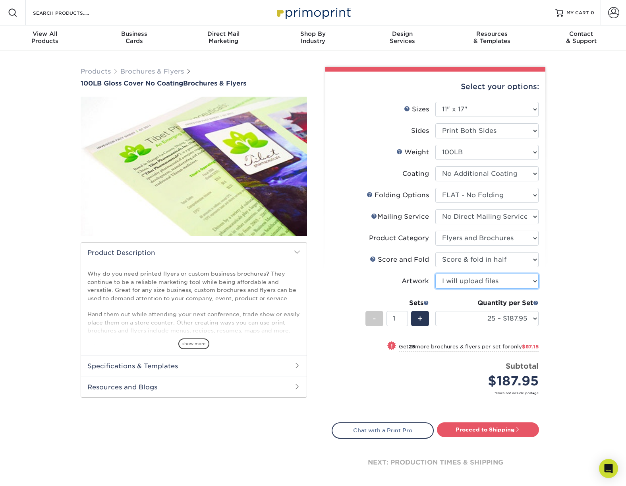 Image resolution: width=626 pixels, height=486 pixels. What do you see at coordinates (134, 34) in the screenshot?
I see `span: Business` at bounding box center [134, 34].